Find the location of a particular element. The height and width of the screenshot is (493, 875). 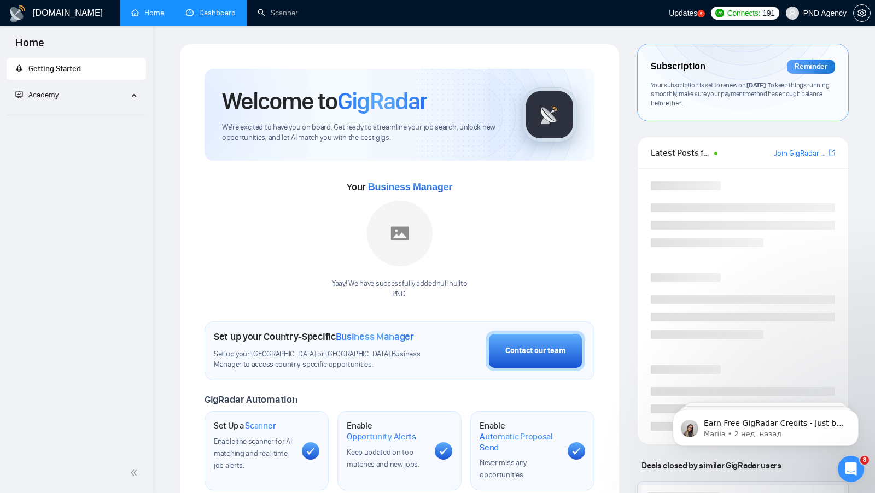

span: Latest Posts from the GigRadar Community is located at coordinates (680, 153).